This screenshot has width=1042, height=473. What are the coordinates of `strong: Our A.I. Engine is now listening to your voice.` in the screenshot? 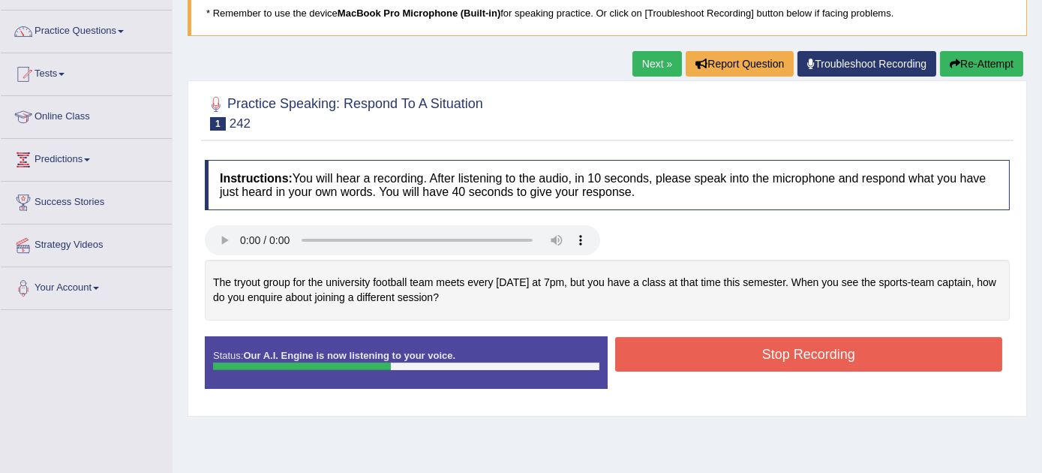 It's located at (349, 355).